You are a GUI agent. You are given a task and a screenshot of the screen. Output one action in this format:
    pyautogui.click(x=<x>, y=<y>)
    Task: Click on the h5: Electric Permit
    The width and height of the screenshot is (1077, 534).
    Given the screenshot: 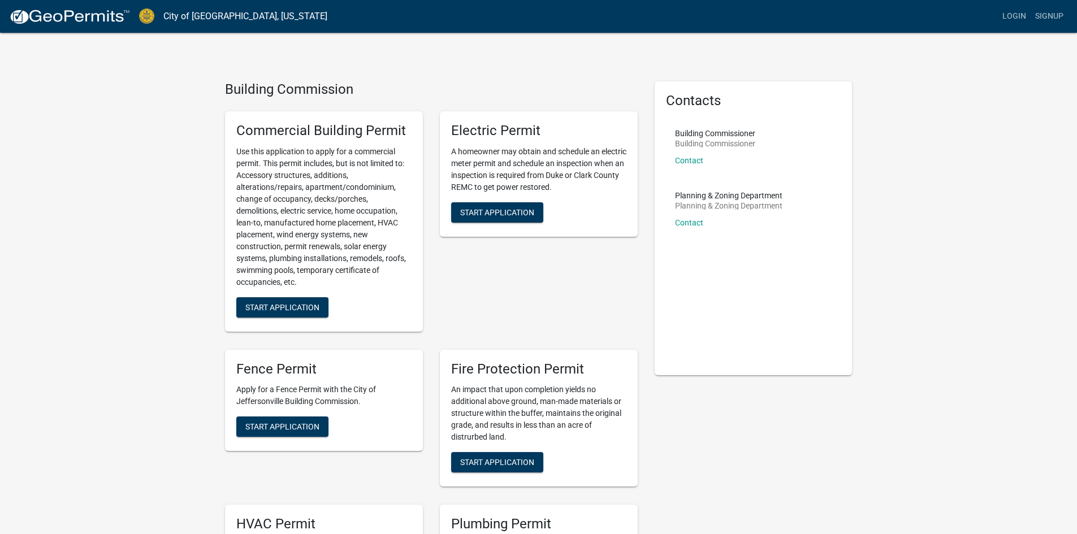 What is the action you would take?
    pyautogui.click(x=539, y=131)
    